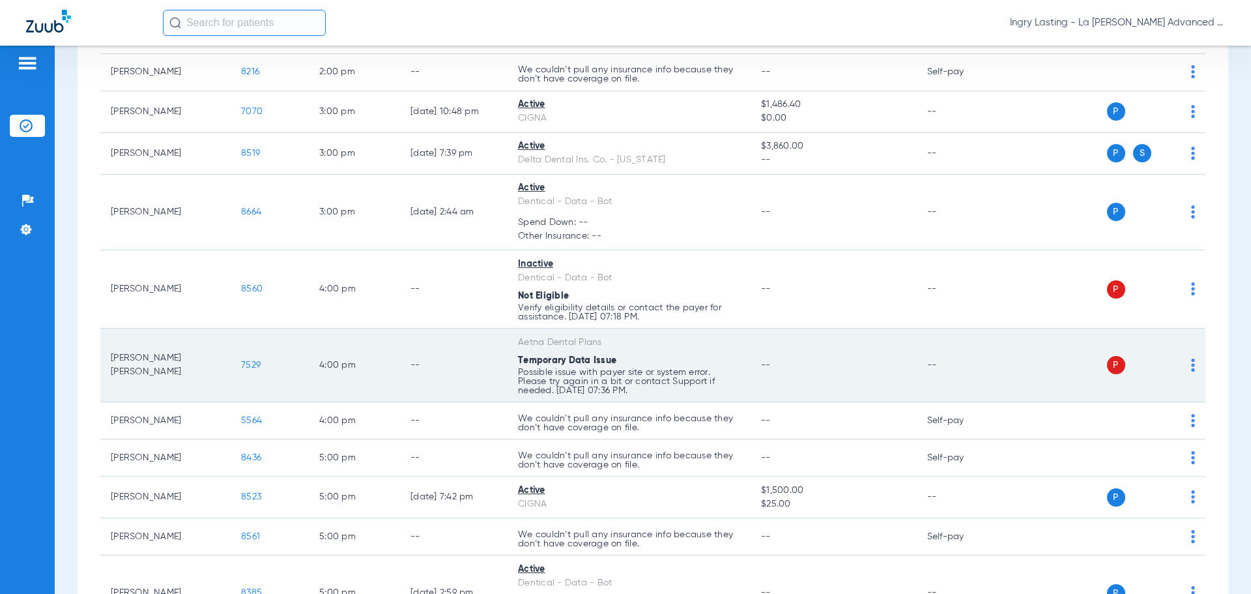 The width and height of the screenshot is (1251, 594). Describe the element at coordinates (354, 72) in the screenshot. I see `td: 2:00 PM` at that location.